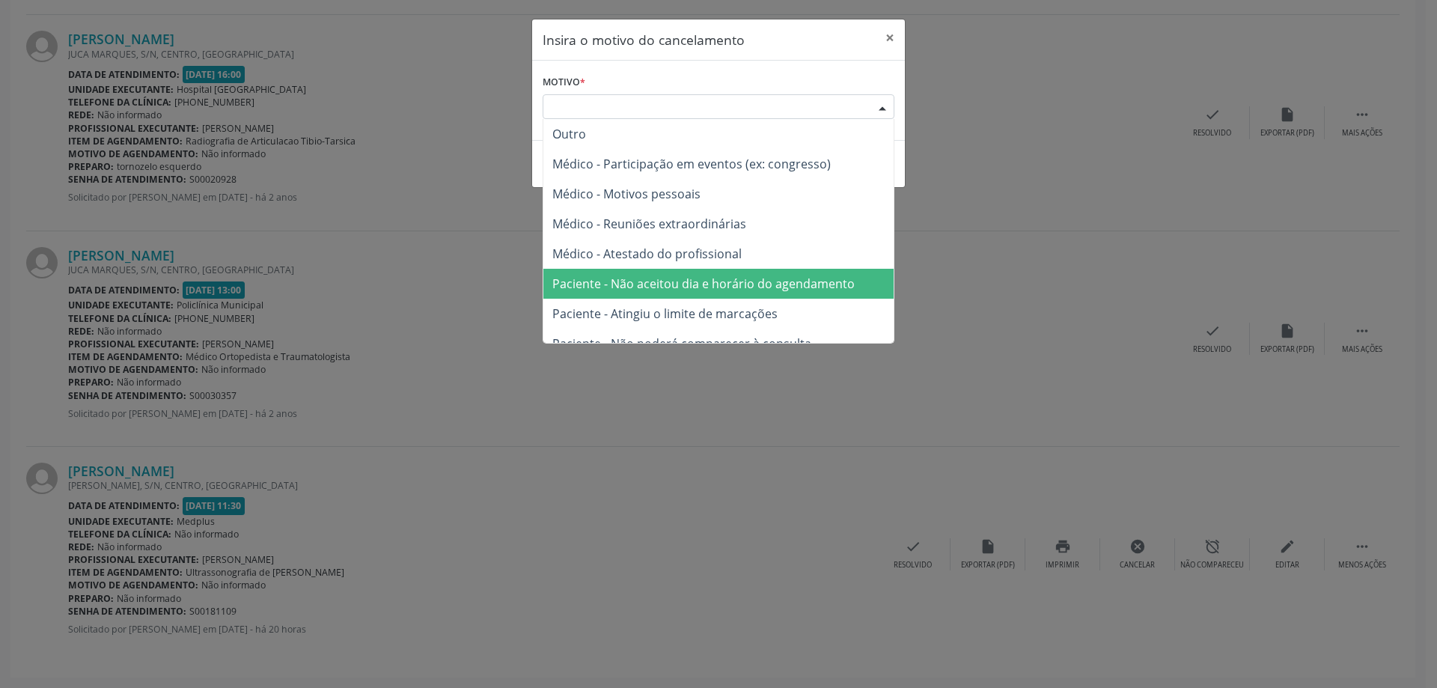 The height and width of the screenshot is (688, 1437). I want to click on span: Paciente - Não aceitou dia e horário do agendamento, so click(704, 284).